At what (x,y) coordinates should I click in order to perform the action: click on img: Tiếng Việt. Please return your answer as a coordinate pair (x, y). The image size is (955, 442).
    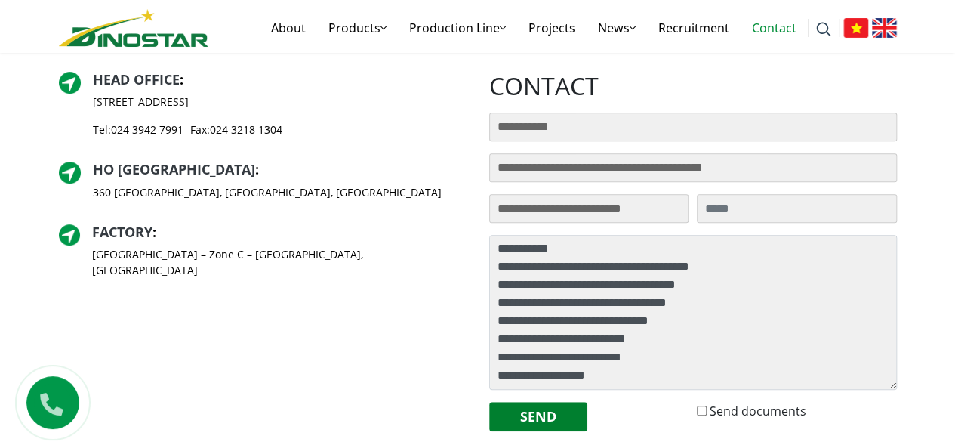
    Looking at the image, I should click on (855, 28).